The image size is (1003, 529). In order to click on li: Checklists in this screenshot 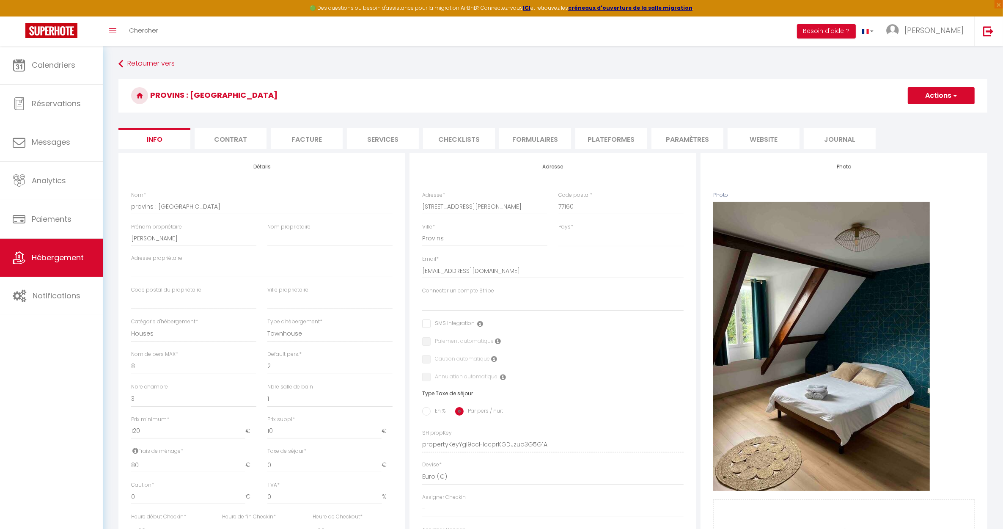, I will do `click(459, 138)`.